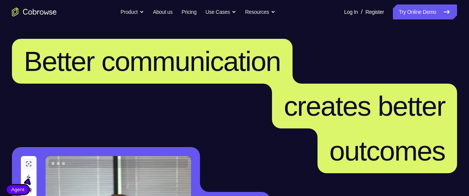  Describe the element at coordinates (425, 12) in the screenshot. I see `a: Try Online Demo` at that location.